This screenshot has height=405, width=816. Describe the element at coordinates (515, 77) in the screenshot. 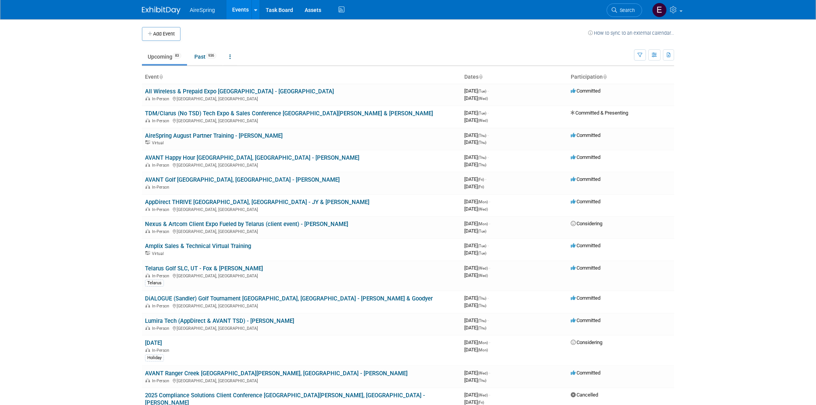

I see `th: Dates` at that location.